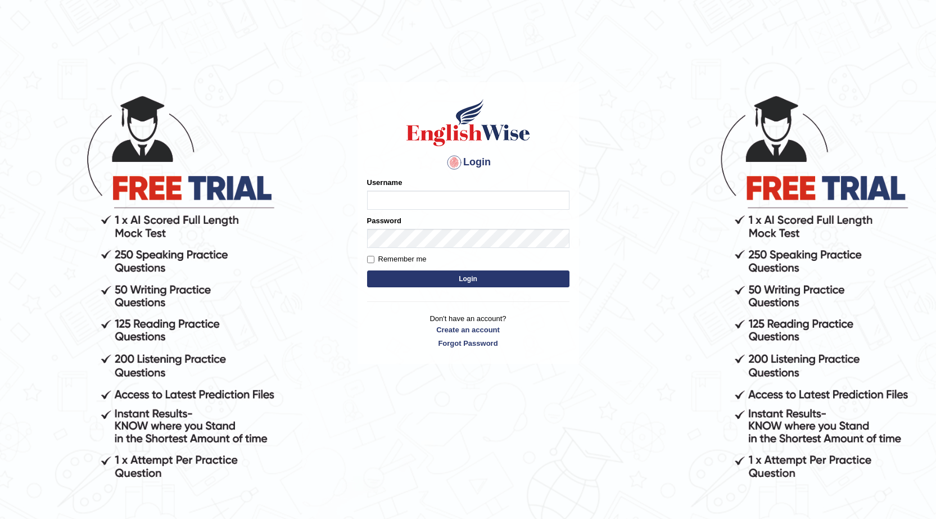  I want to click on label: Password, so click(384, 220).